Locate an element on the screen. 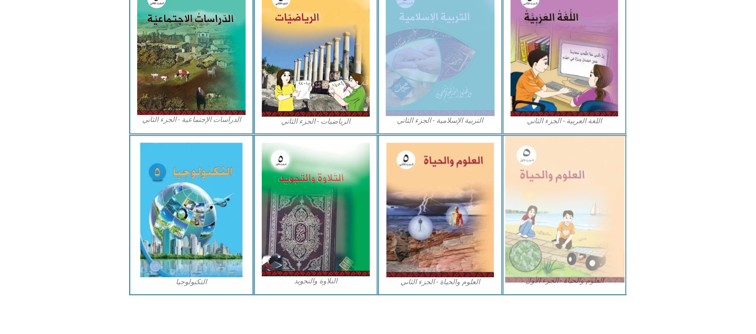  figcaption: التلاوة والتجويد is located at coordinates (316, 282).